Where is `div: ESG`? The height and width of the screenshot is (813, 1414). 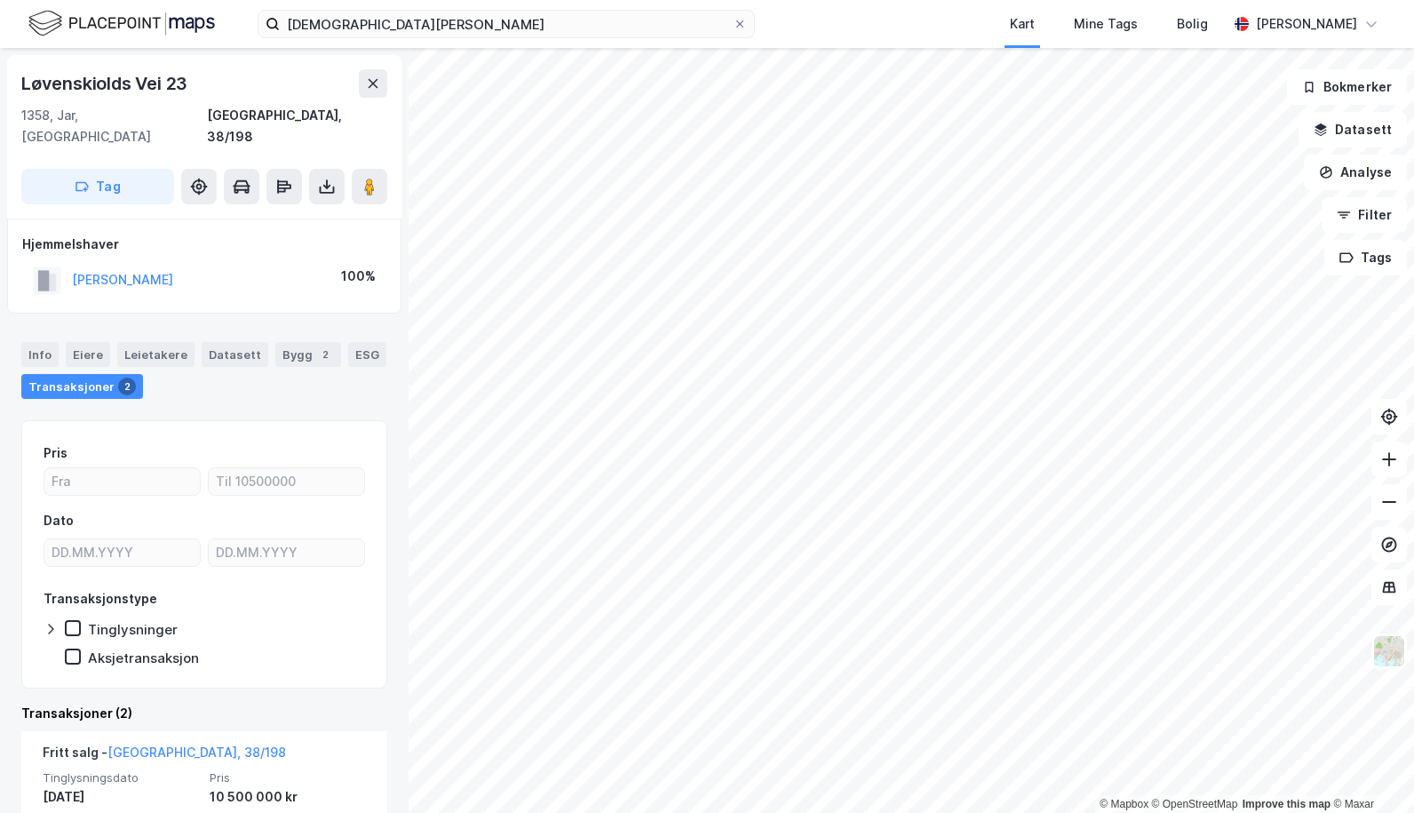
div: ESG is located at coordinates (367, 354).